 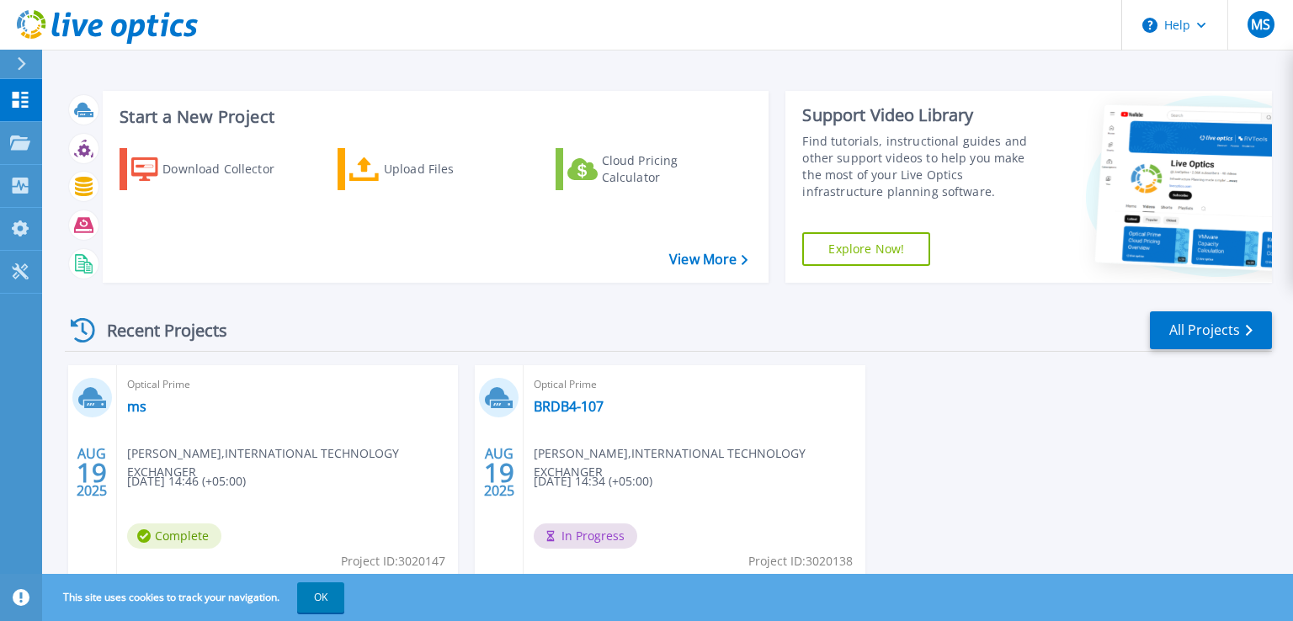 What do you see at coordinates (174, 536) in the screenshot?
I see `span: Complete` at bounding box center [174, 536].